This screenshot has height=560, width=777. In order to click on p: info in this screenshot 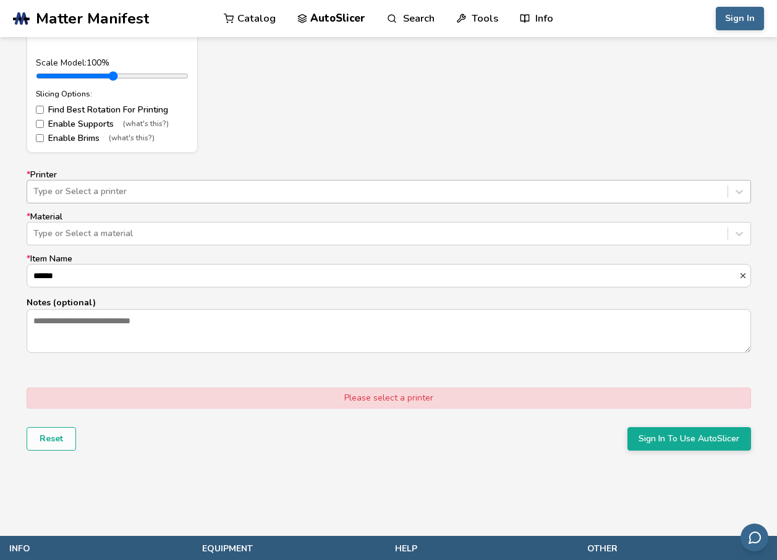, I will do `click(100, 548)`.